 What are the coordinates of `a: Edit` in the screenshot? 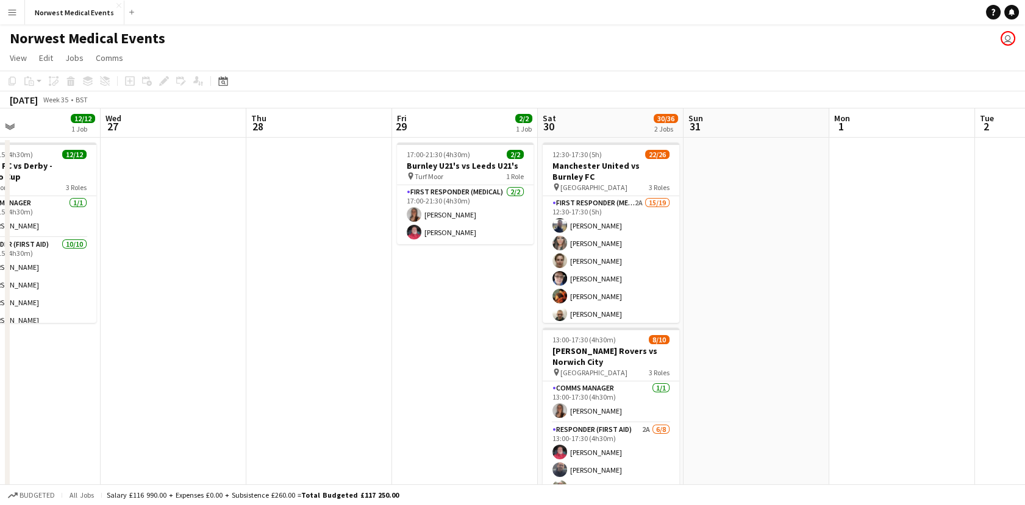 It's located at (46, 58).